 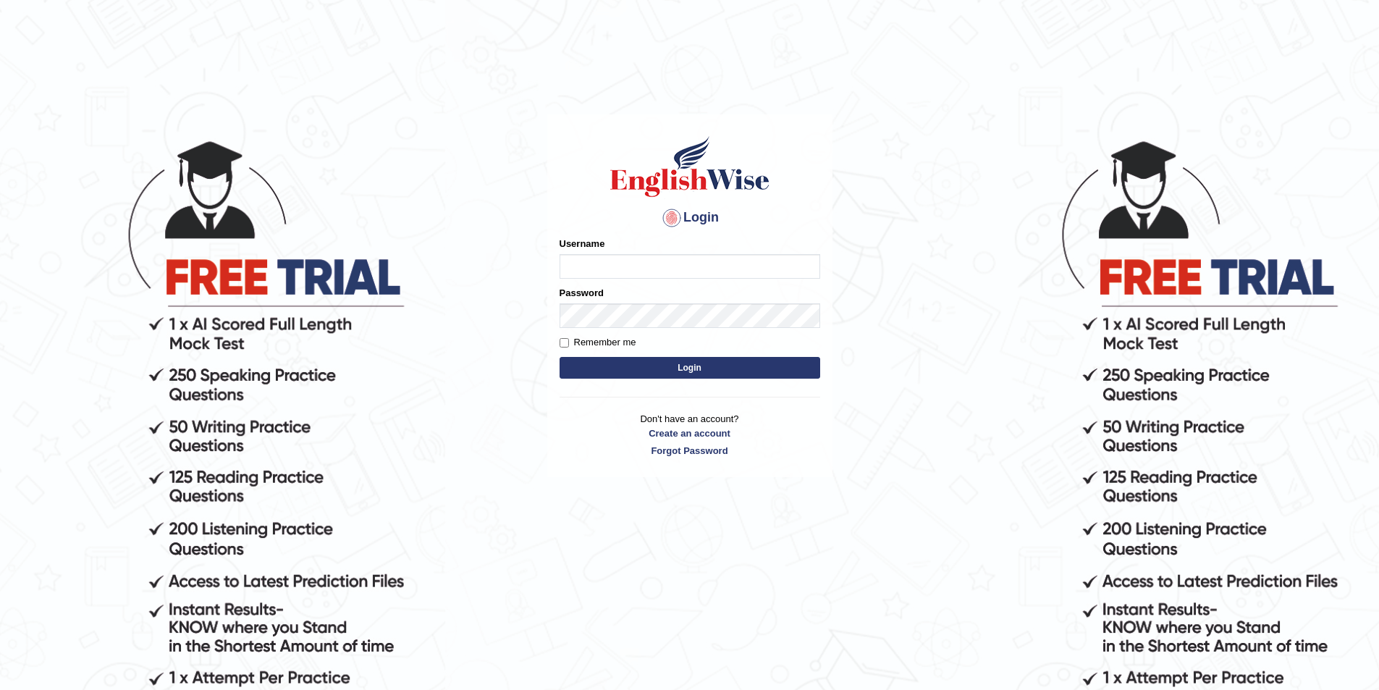 I want to click on a: Forgot Password, so click(x=690, y=450).